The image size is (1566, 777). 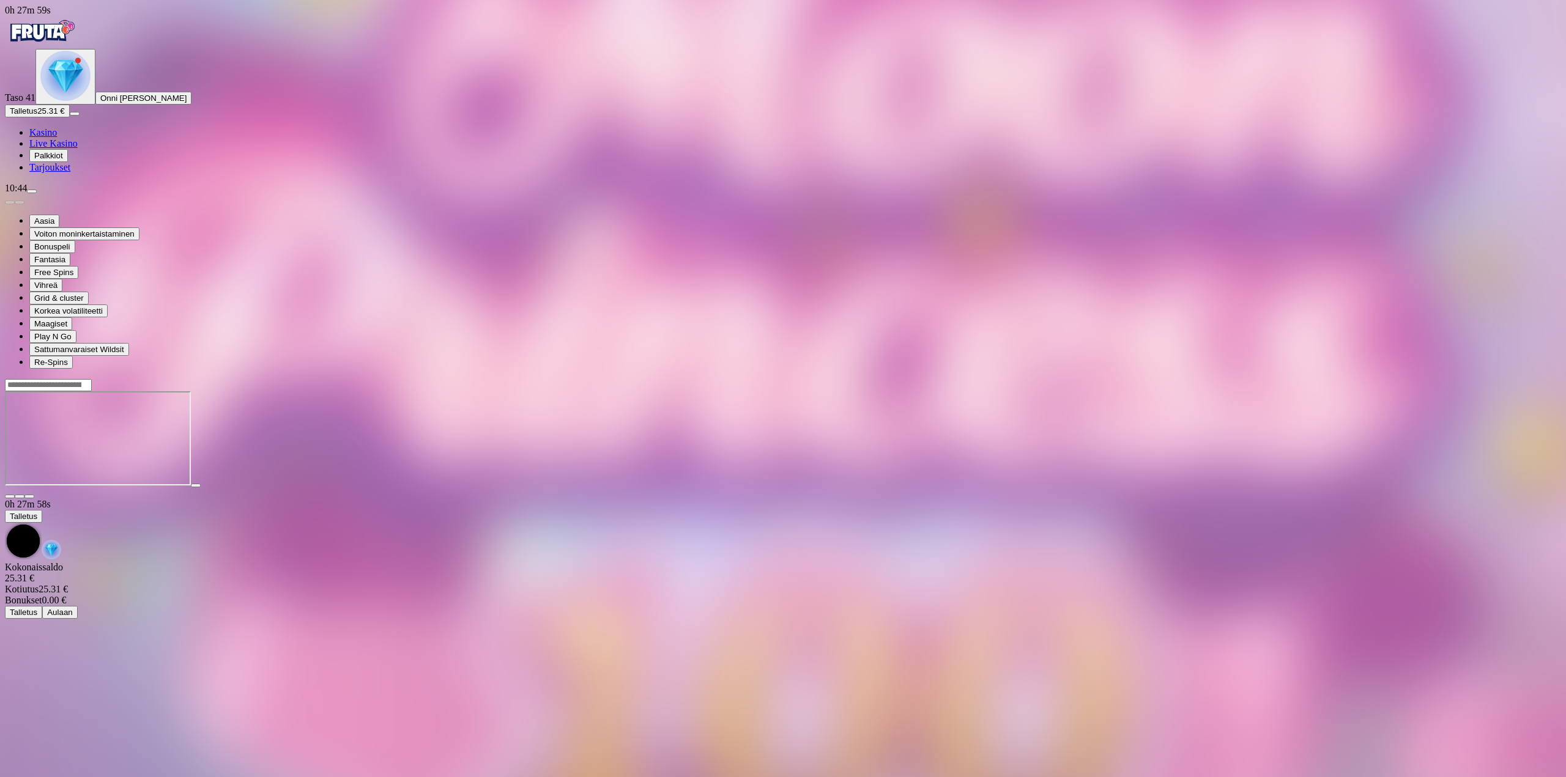 I want to click on span: 10:44, so click(x=16, y=188).